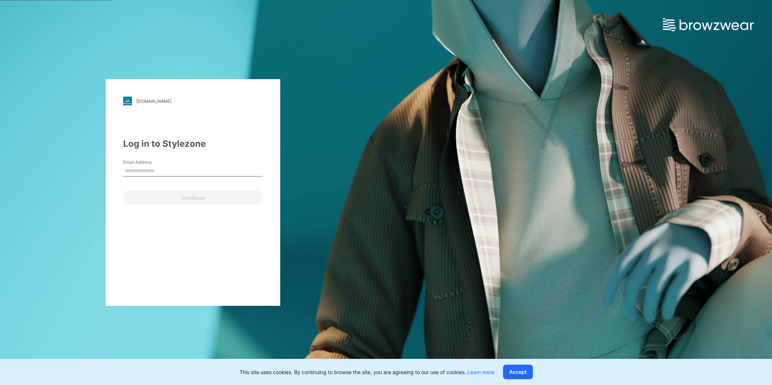  What do you see at coordinates (367, 372) in the screenshot?
I see `p: This site uses cookies. By continuing to browse the site, you are agreeing to our use of cookies.` at bounding box center [367, 372].